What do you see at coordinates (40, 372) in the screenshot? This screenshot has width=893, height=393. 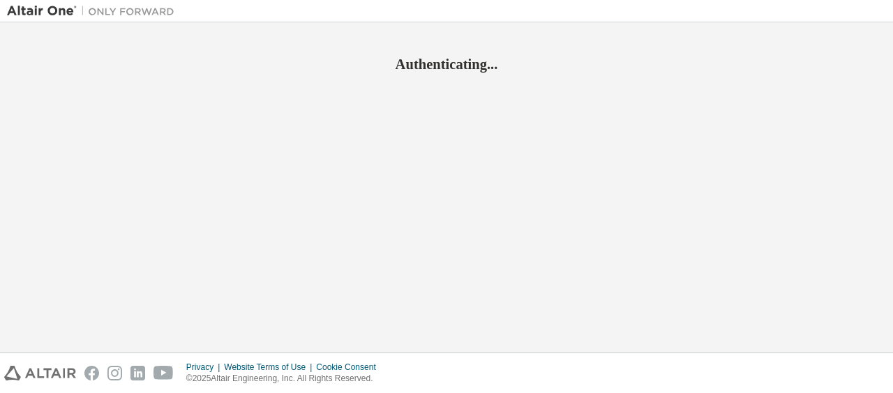 I see `img: altair_logo.svg` at bounding box center [40, 372].